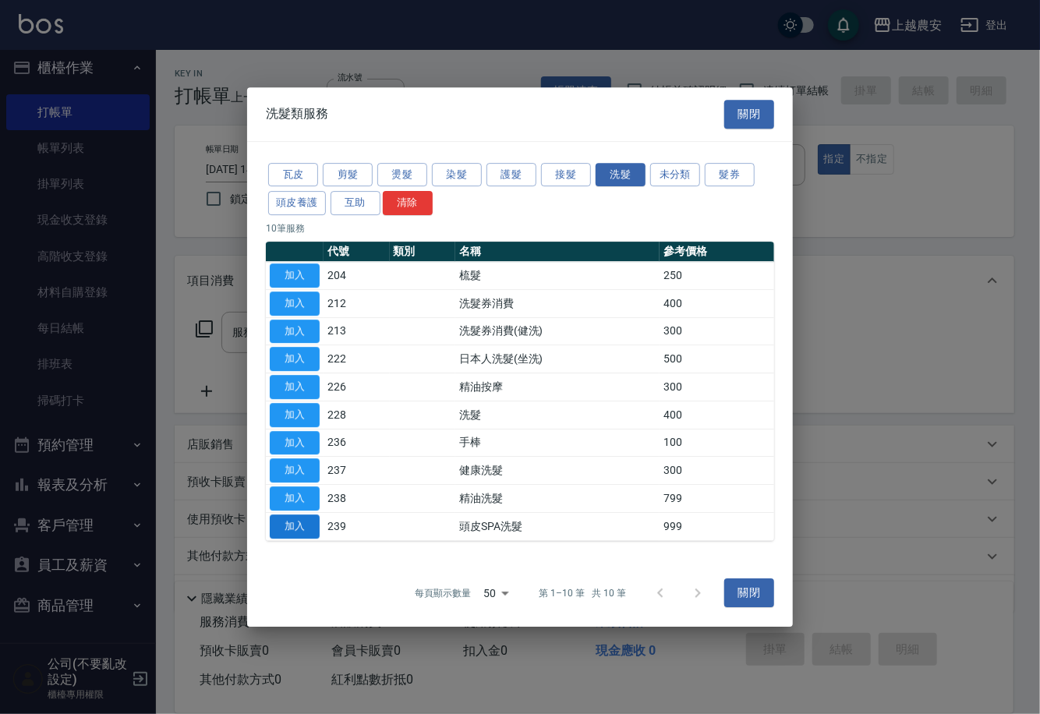  What do you see at coordinates (356, 526) in the screenshot?
I see `td: 239` at bounding box center [356, 526].